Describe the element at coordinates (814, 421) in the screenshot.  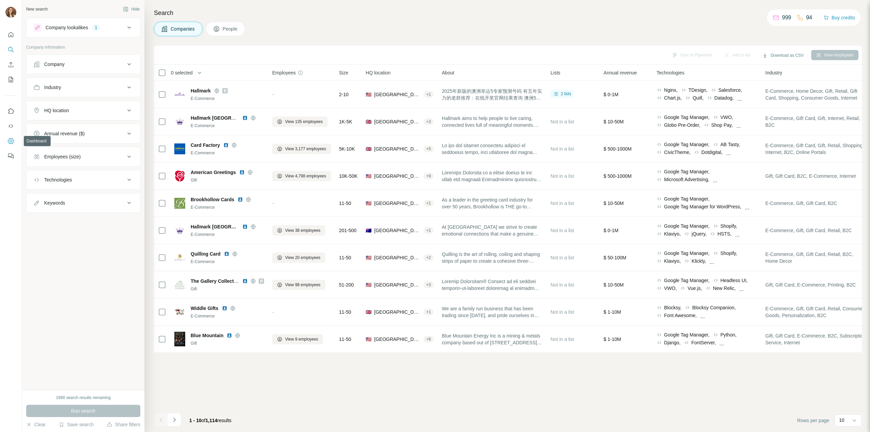
I see `span: Rows per page` at that location.